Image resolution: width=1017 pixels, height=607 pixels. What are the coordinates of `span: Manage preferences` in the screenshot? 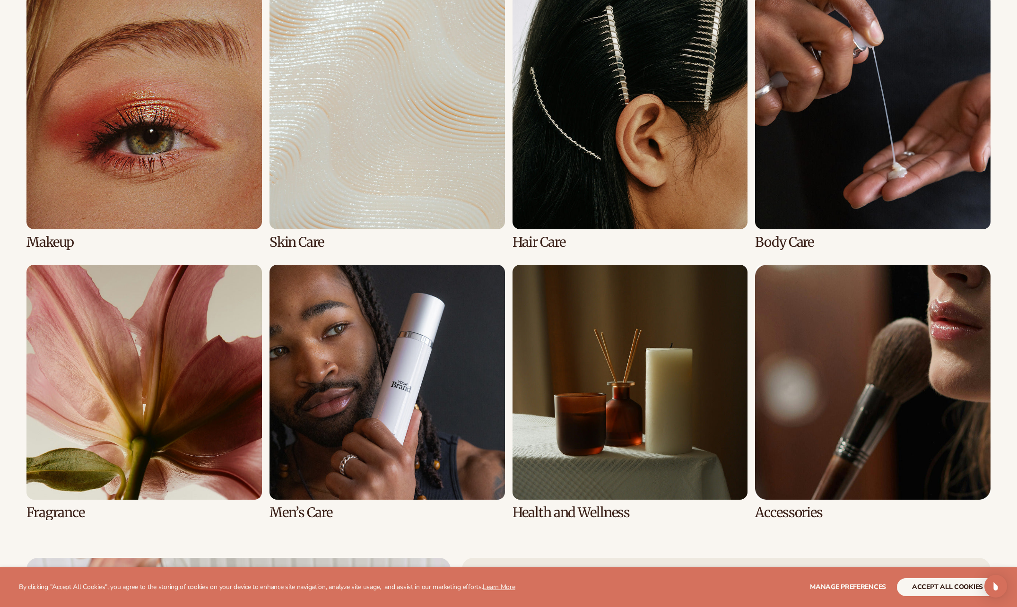 It's located at (848, 587).